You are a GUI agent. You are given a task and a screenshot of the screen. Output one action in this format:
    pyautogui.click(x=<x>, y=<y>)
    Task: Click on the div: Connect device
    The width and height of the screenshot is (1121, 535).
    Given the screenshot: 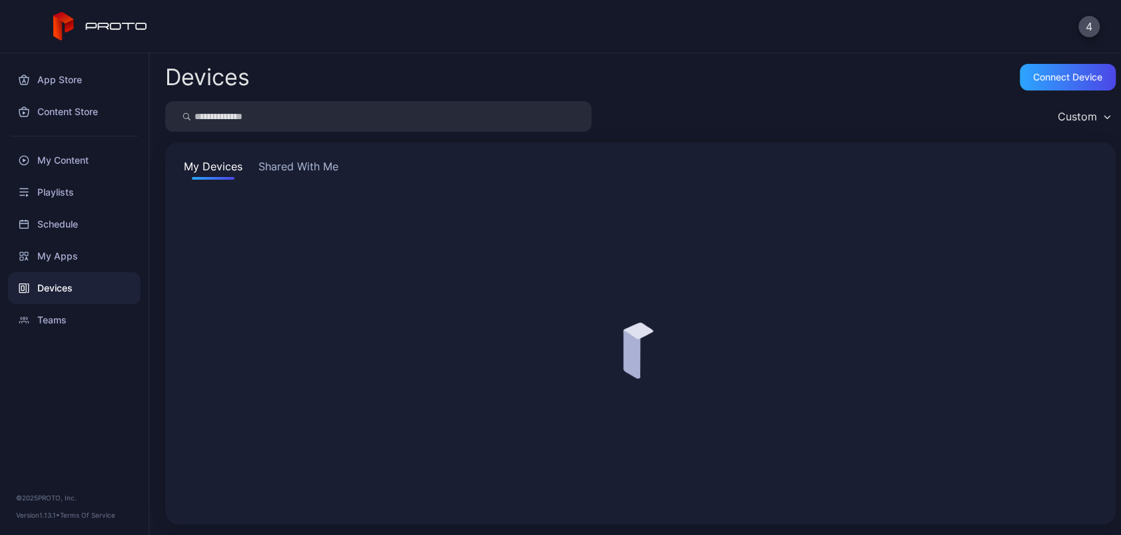 What is the action you would take?
    pyautogui.click(x=1068, y=77)
    